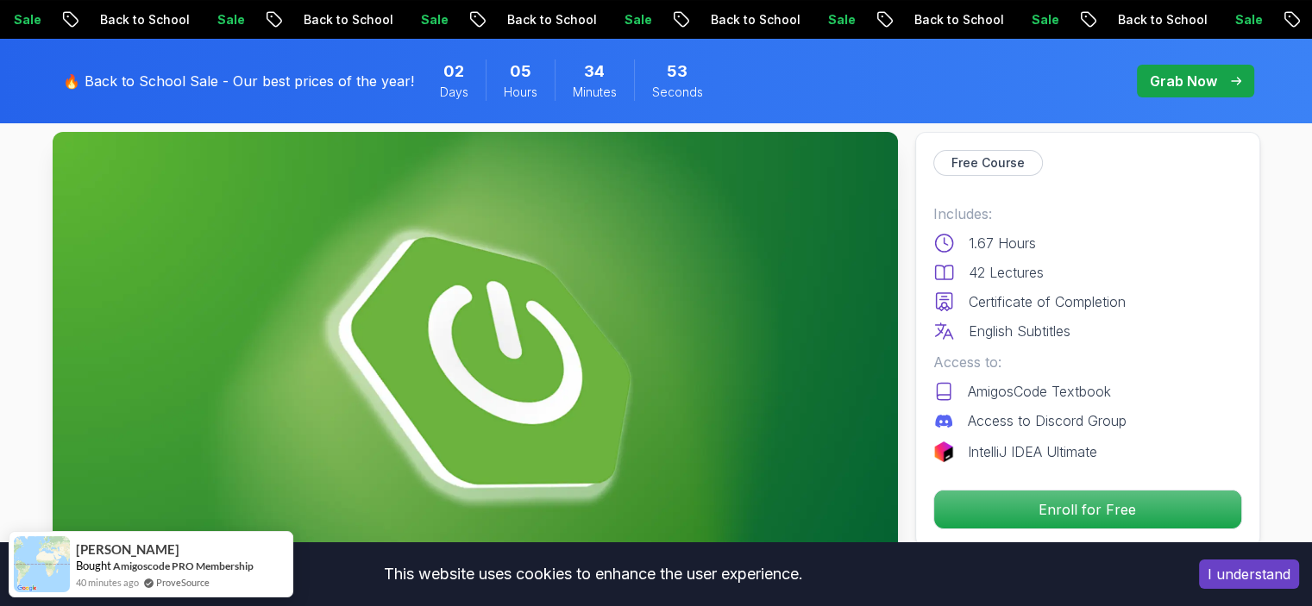  Describe the element at coordinates (677, 72) in the screenshot. I see `span: 53 Seconds` at that location.